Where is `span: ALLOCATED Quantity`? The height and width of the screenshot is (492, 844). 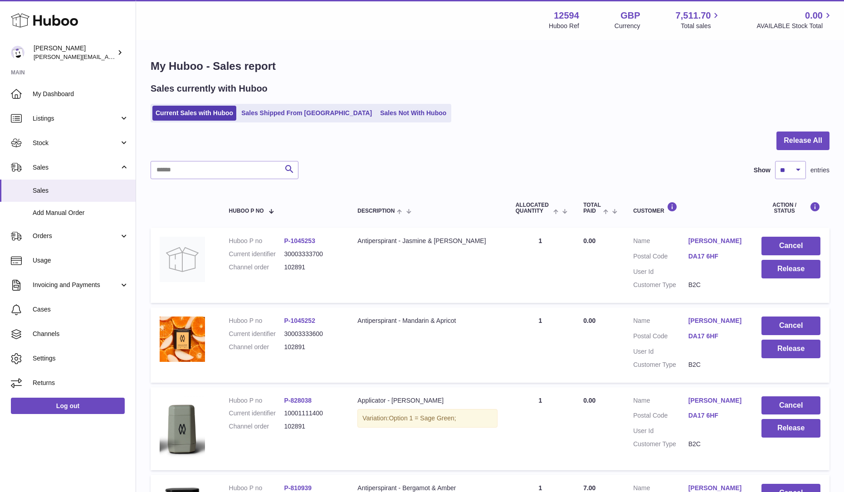
span: ALLOCATED Quantity is located at coordinates (533, 208).